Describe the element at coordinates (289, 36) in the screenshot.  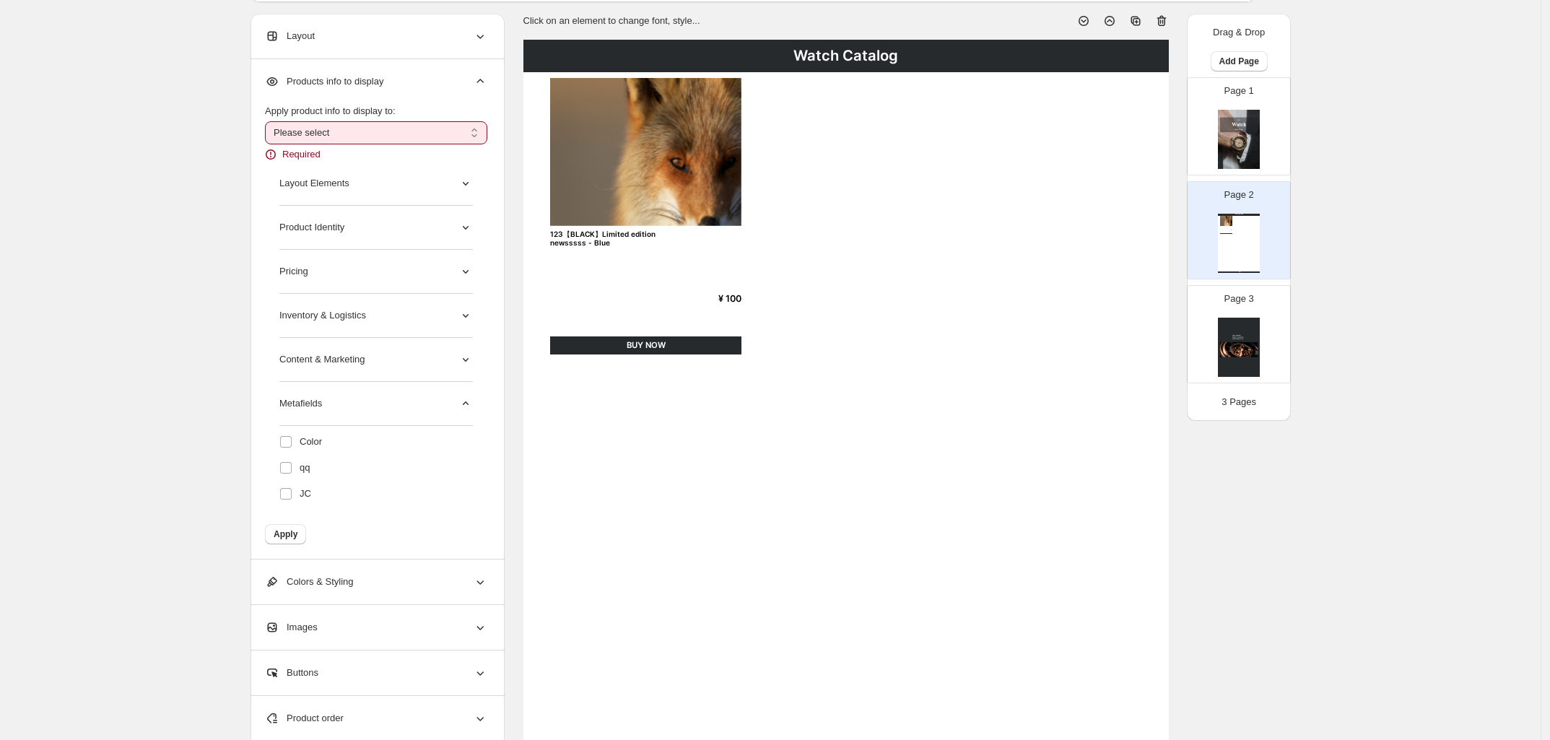
I see `span: Layout` at that location.